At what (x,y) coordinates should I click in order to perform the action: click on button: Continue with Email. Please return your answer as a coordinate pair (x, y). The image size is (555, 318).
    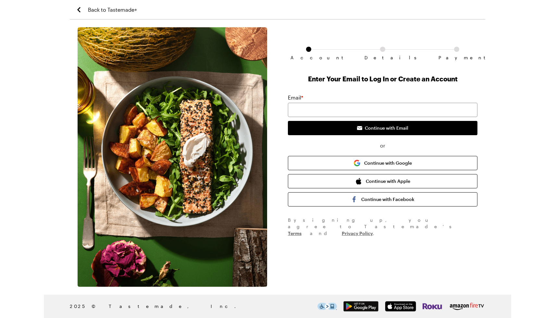
    Looking at the image, I should click on (382, 128).